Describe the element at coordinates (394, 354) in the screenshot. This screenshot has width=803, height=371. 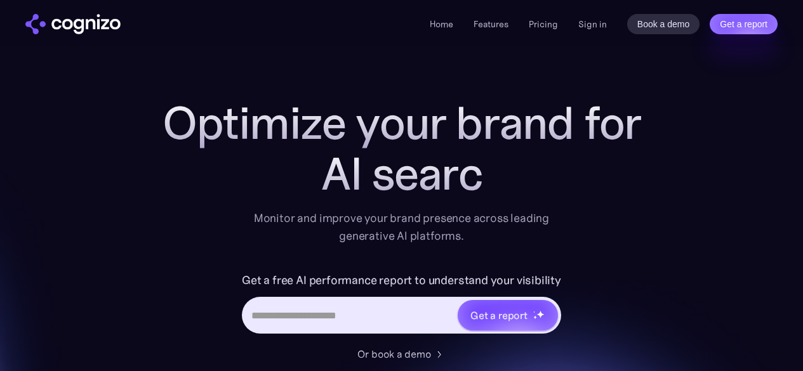
I see `div: Or book a demo` at that location.